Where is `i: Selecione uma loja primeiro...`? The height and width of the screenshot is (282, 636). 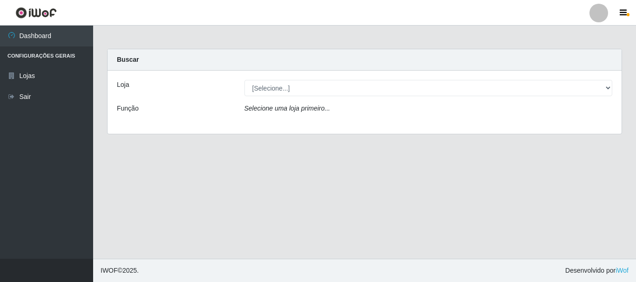 i: Selecione uma loja primeiro... is located at coordinates (287, 108).